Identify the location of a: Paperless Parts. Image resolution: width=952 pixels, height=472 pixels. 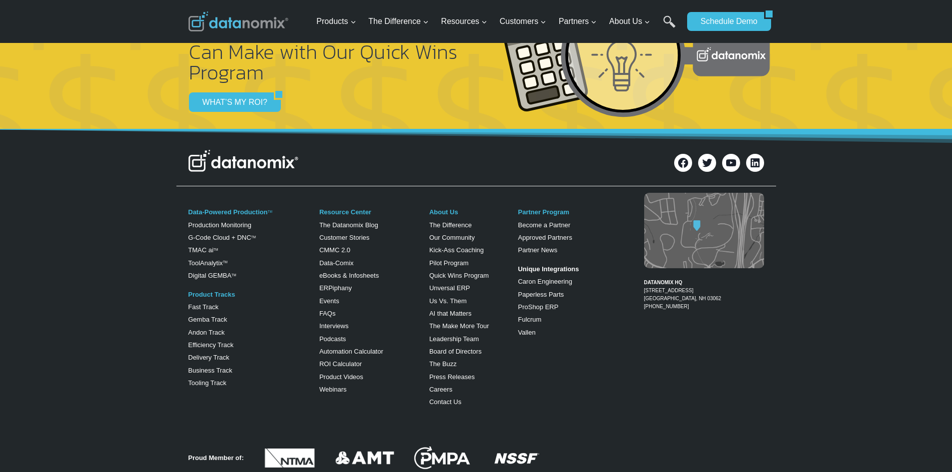
(541, 294).